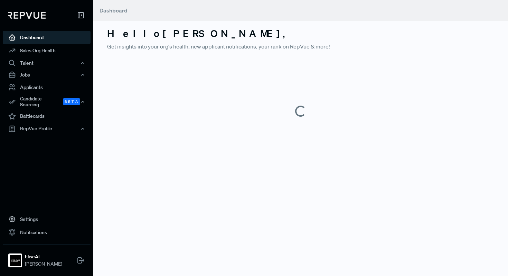  I want to click on a: Notifications, so click(47, 232).